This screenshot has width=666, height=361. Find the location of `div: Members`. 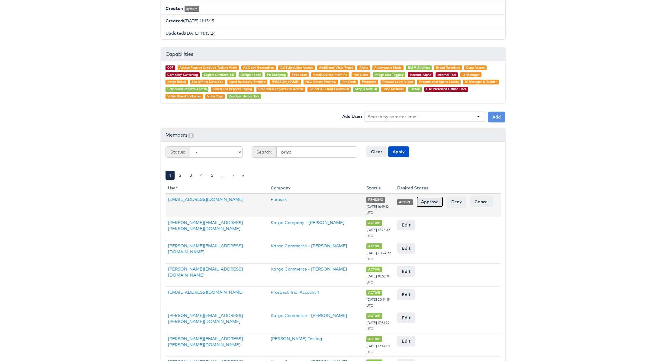

div: Members is located at coordinates (333, 135).